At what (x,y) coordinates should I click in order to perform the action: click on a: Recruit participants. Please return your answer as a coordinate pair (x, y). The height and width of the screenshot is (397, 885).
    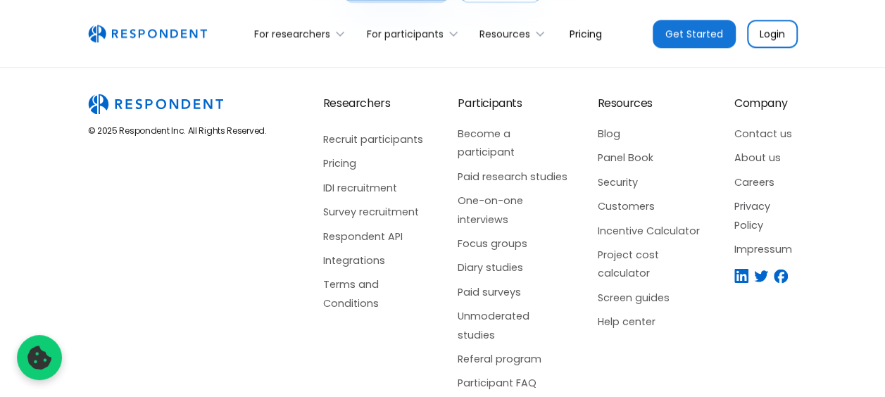
    Looking at the image, I should click on (377, 139).